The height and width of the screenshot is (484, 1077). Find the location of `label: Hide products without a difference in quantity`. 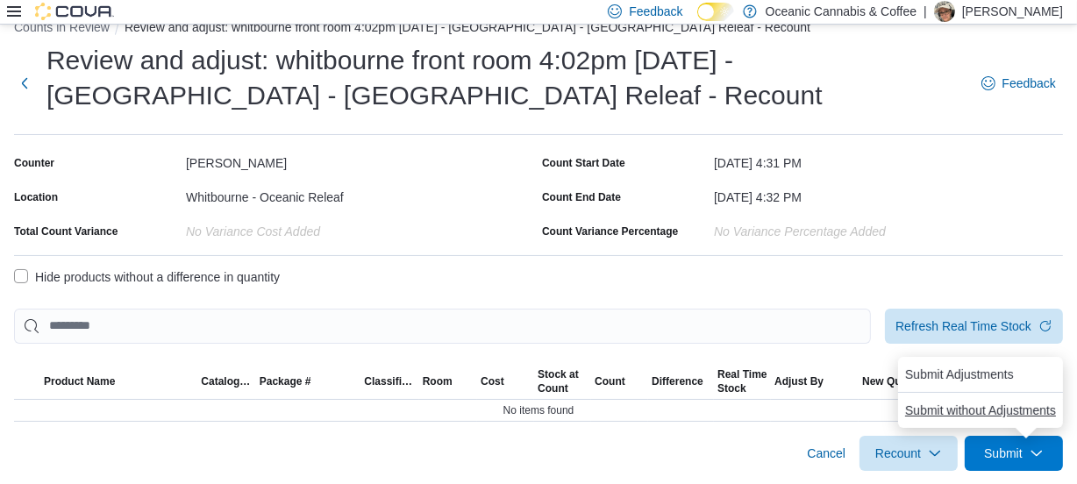

label: Hide products without a difference in quantity is located at coordinates (146, 277).